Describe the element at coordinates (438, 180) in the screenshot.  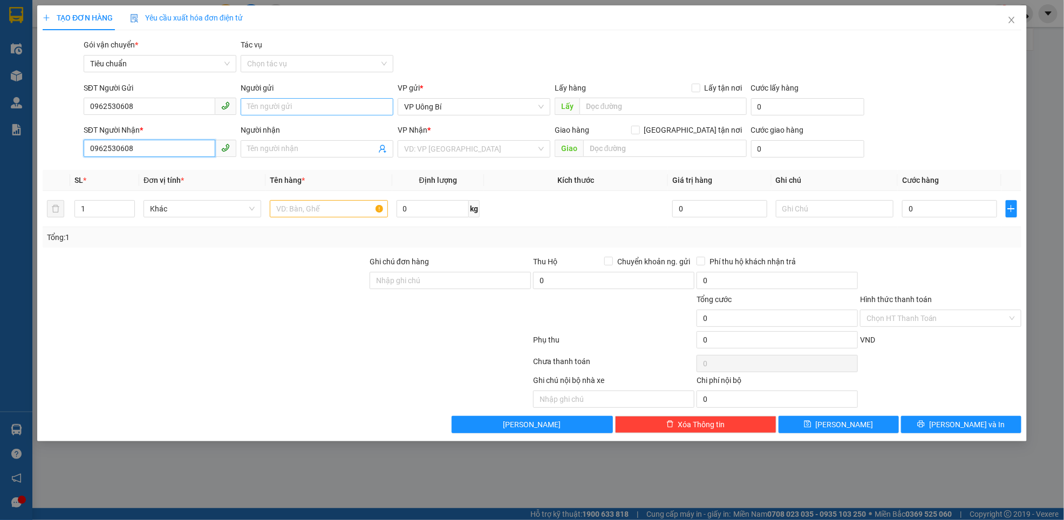
I see `span: Định lượng` at that location.